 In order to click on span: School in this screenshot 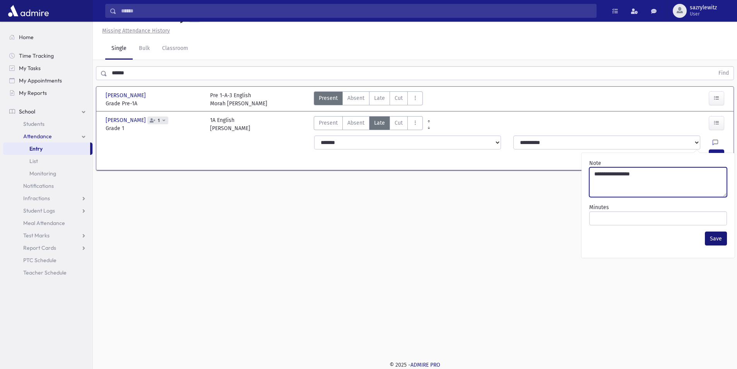, I will do `click(27, 111)`.